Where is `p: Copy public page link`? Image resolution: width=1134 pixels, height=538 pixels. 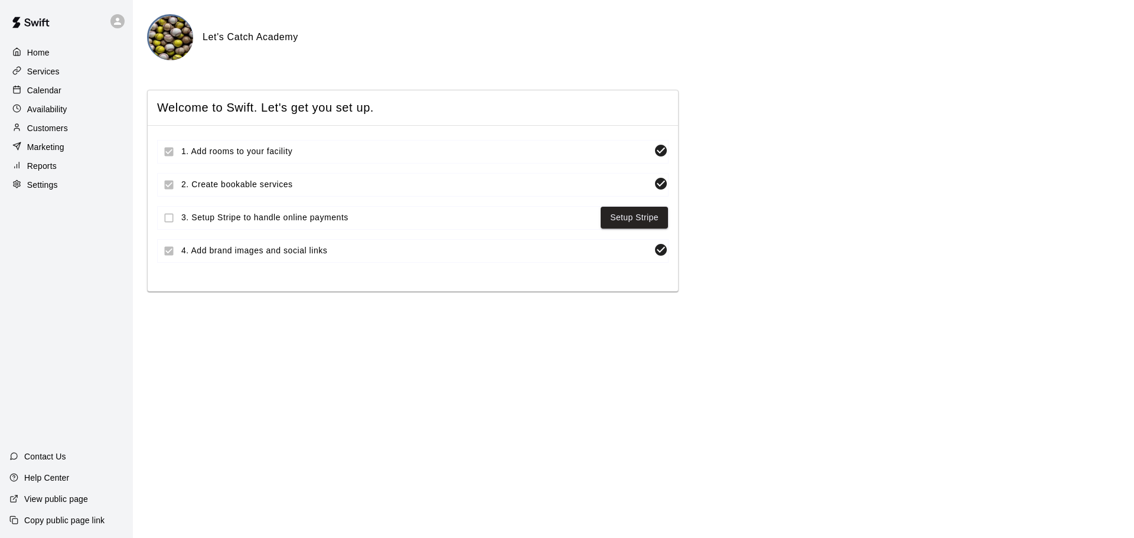 p: Copy public page link is located at coordinates (64, 520).